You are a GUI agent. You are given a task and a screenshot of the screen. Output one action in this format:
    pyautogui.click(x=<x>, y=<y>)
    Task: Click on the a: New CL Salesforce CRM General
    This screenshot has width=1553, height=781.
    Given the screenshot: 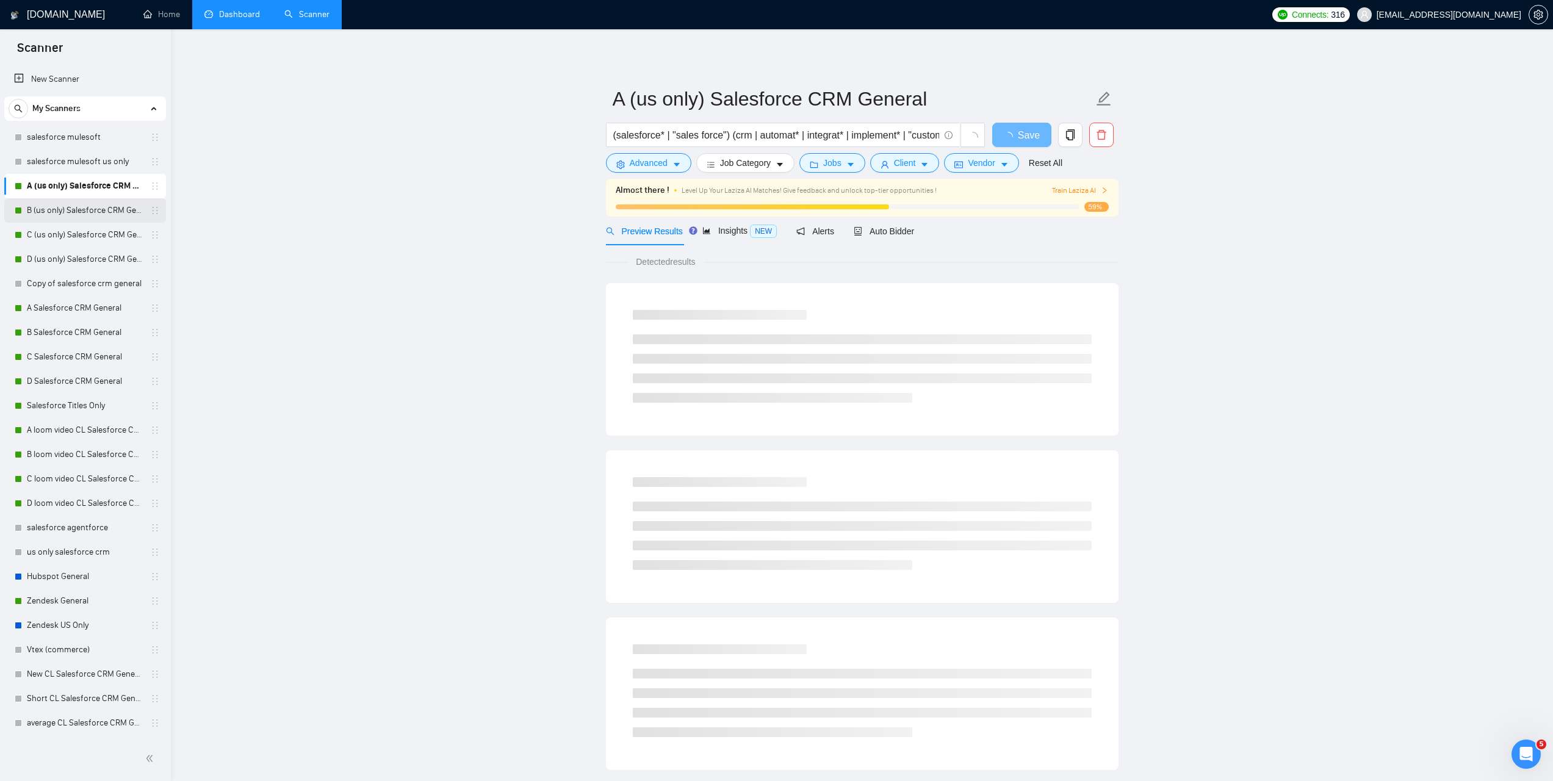 What is the action you would take?
    pyautogui.click(x=85, y=674)
    